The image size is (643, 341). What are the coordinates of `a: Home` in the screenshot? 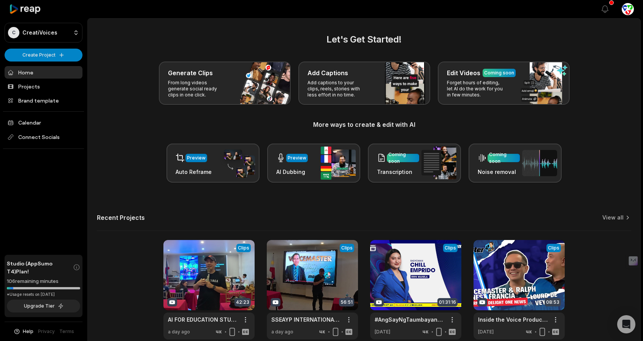 It's located at (43, 72).